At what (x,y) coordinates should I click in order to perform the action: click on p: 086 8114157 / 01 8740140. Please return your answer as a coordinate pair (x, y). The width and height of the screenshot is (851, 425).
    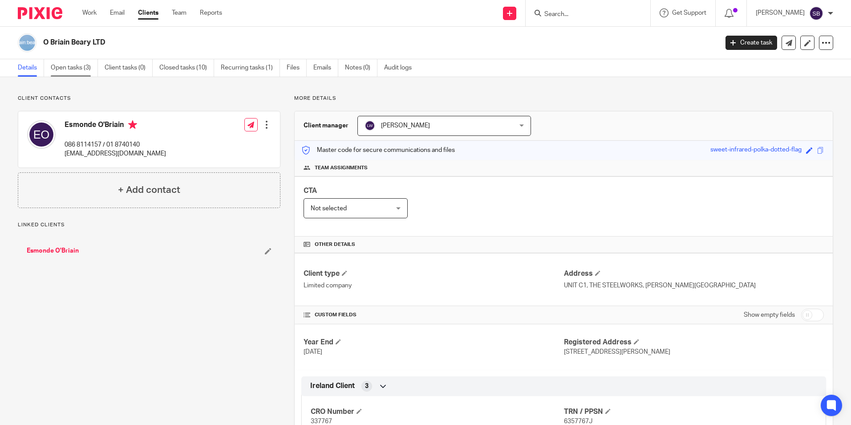
    Looking at the image, I should click on (115, 145).